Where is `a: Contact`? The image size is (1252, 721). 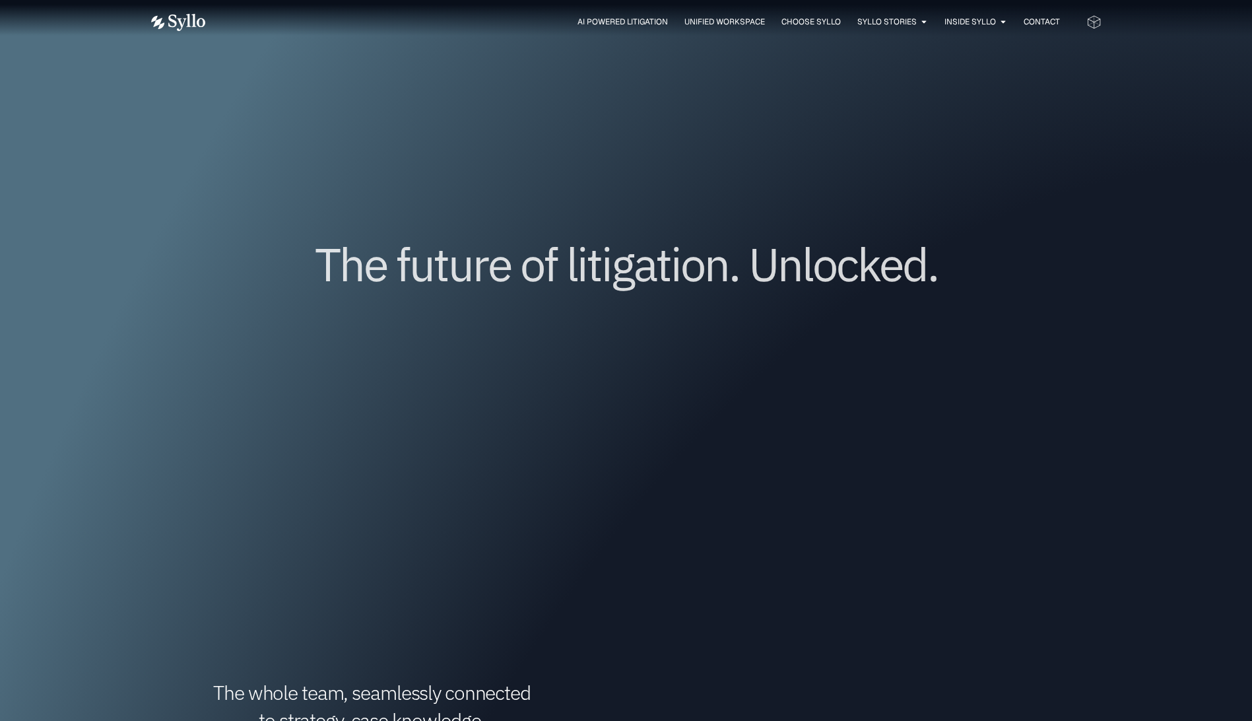
a: Contact is located at coordinates (1042, 22).